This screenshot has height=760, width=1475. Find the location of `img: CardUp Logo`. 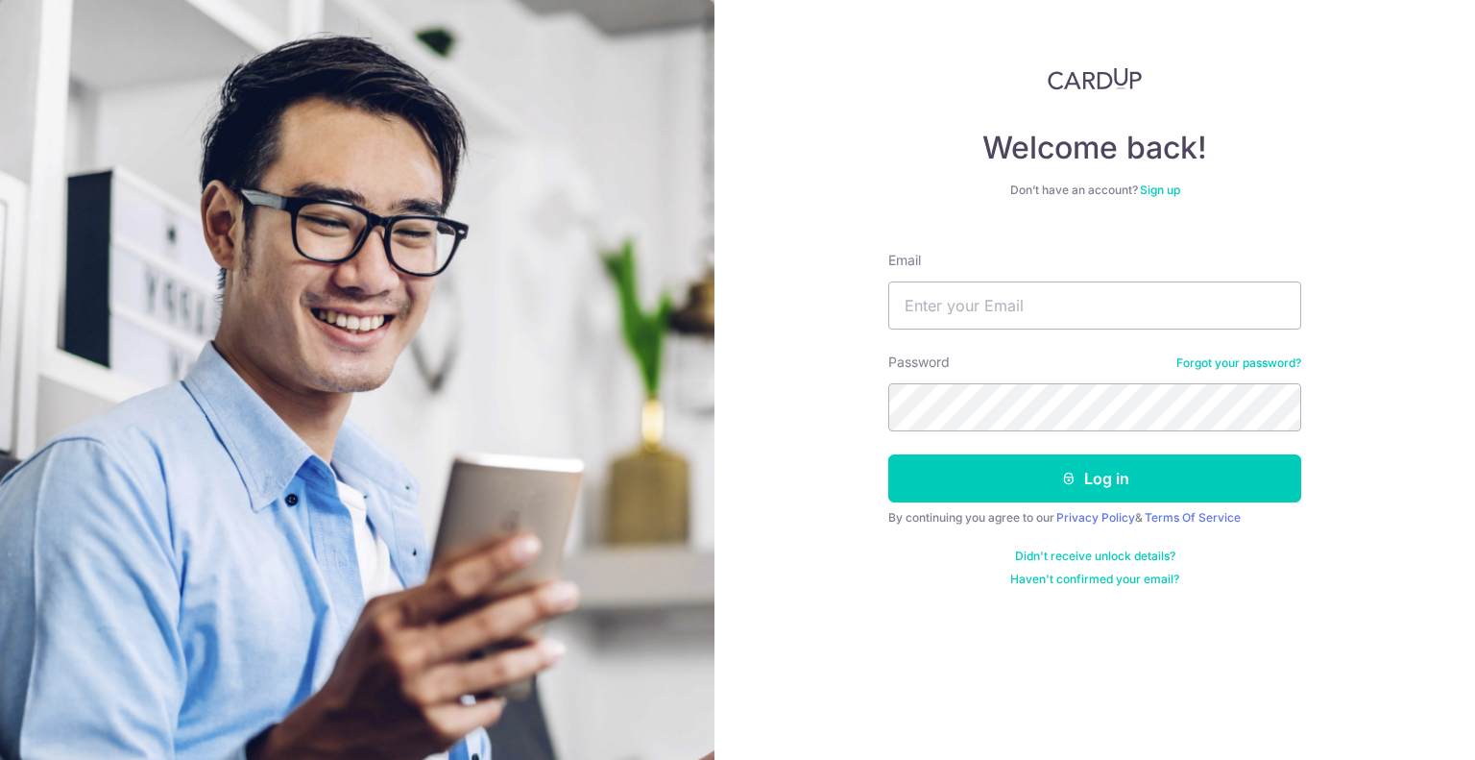

img: CardUp Logo is located at coordinates (1095, 79).